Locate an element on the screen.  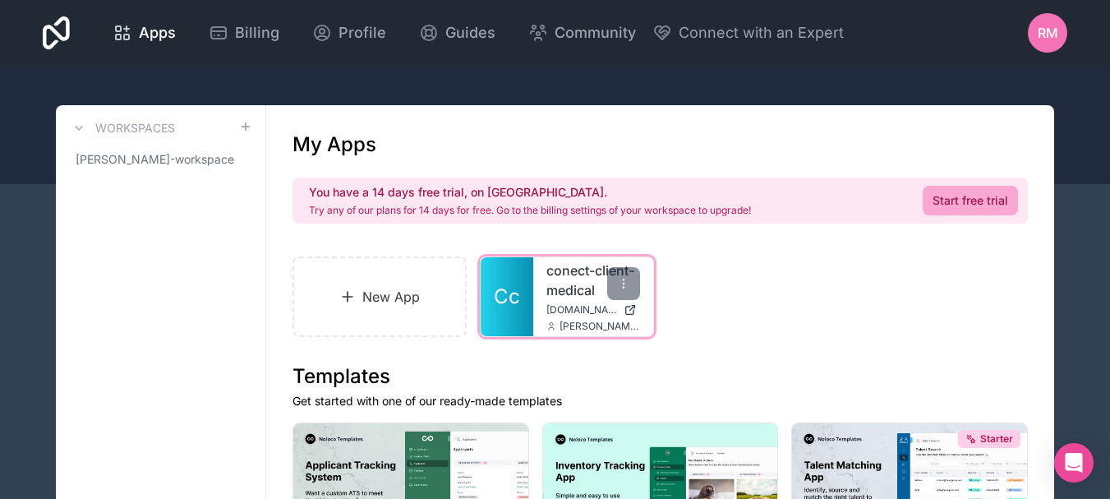
h3: Workspaces is located at coordinates (135, 128).